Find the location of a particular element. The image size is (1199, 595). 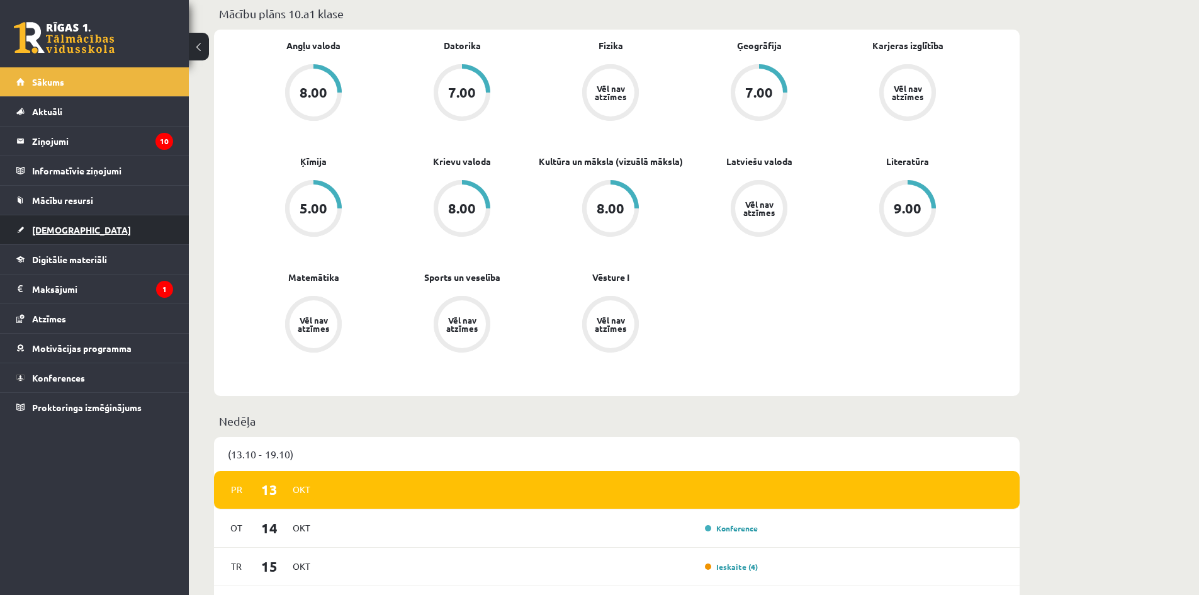

a: Krievu valoda is located at coordinates (462, 161).